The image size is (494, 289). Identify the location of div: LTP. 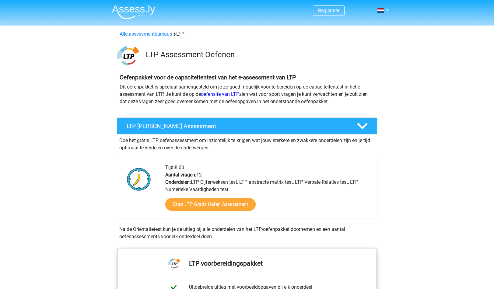
(247, 34).